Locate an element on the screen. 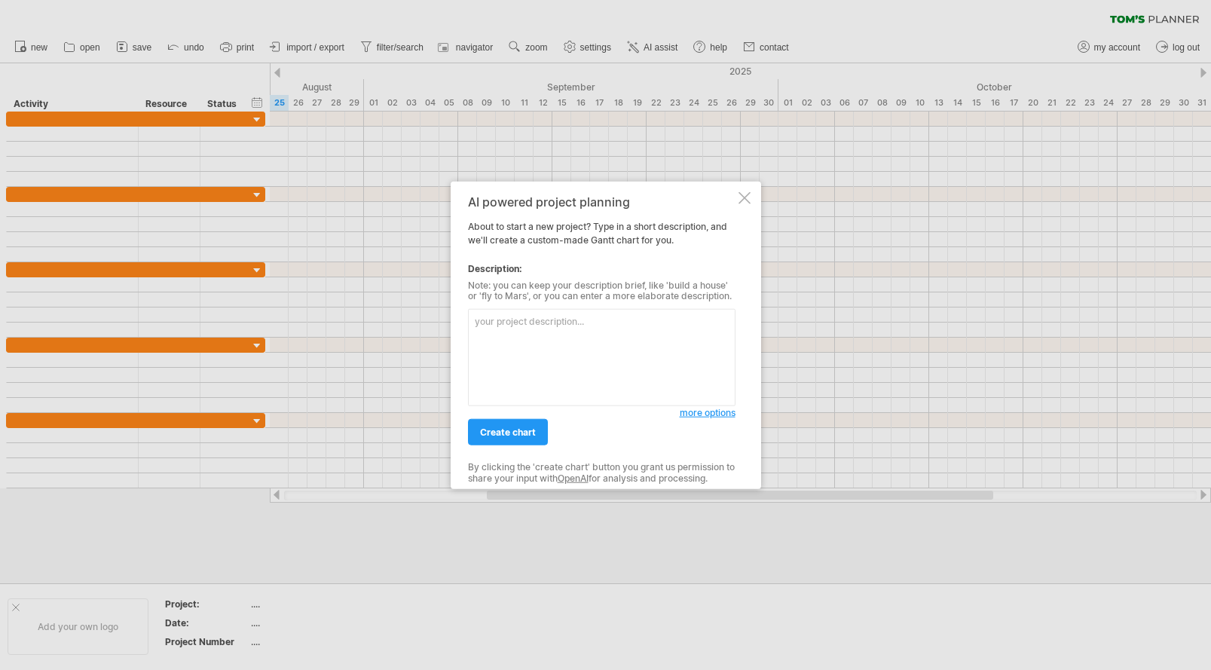 The width and height of the screenshot is (1211, 670). div: Description: is located at coordinates (601, 268).